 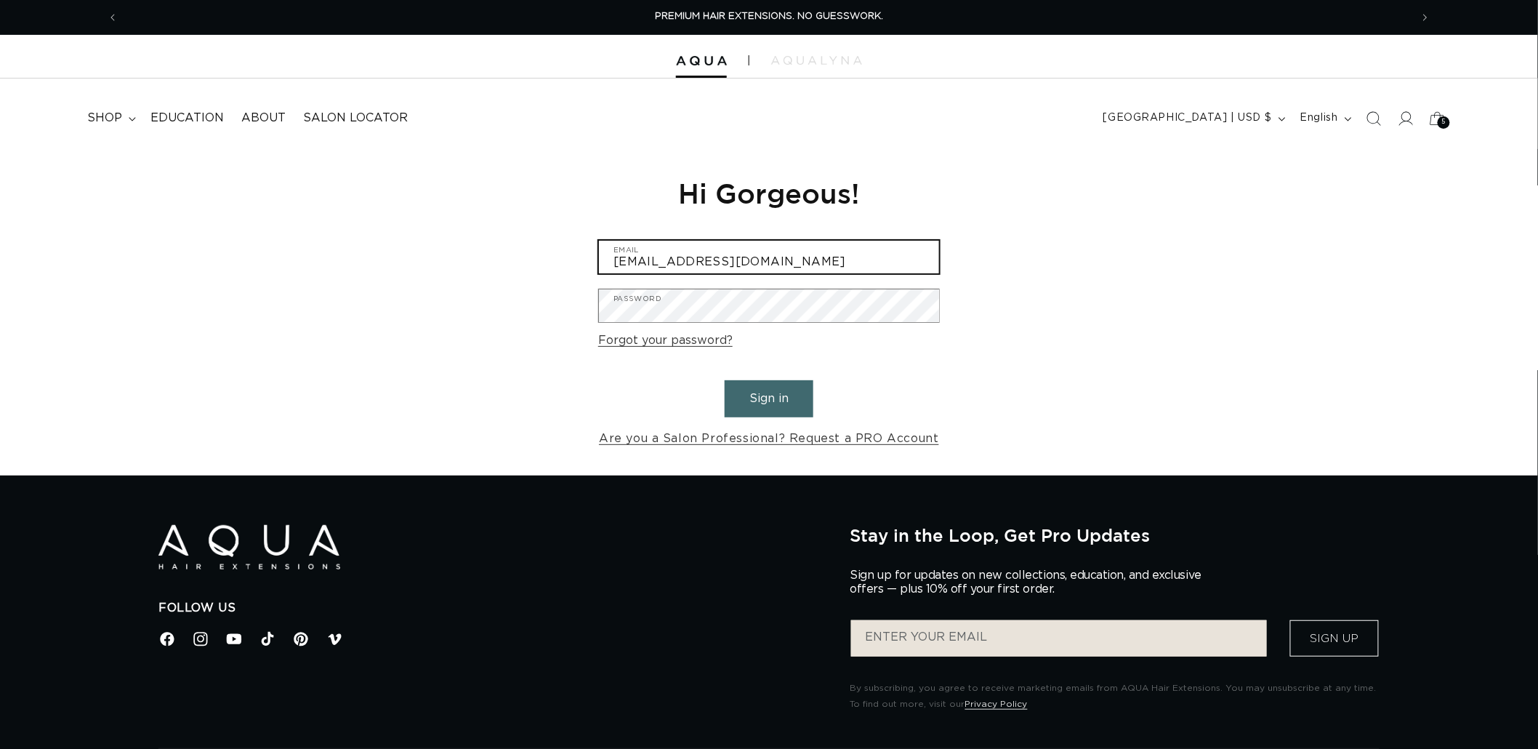 I want to click on p: Sign up for updates on new collections, education, and exclusive offers — plus 10% off your first..., so click(x=1032, y=582).